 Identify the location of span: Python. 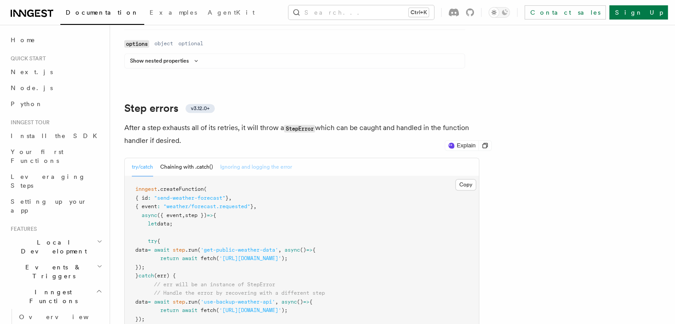
(27, 104).